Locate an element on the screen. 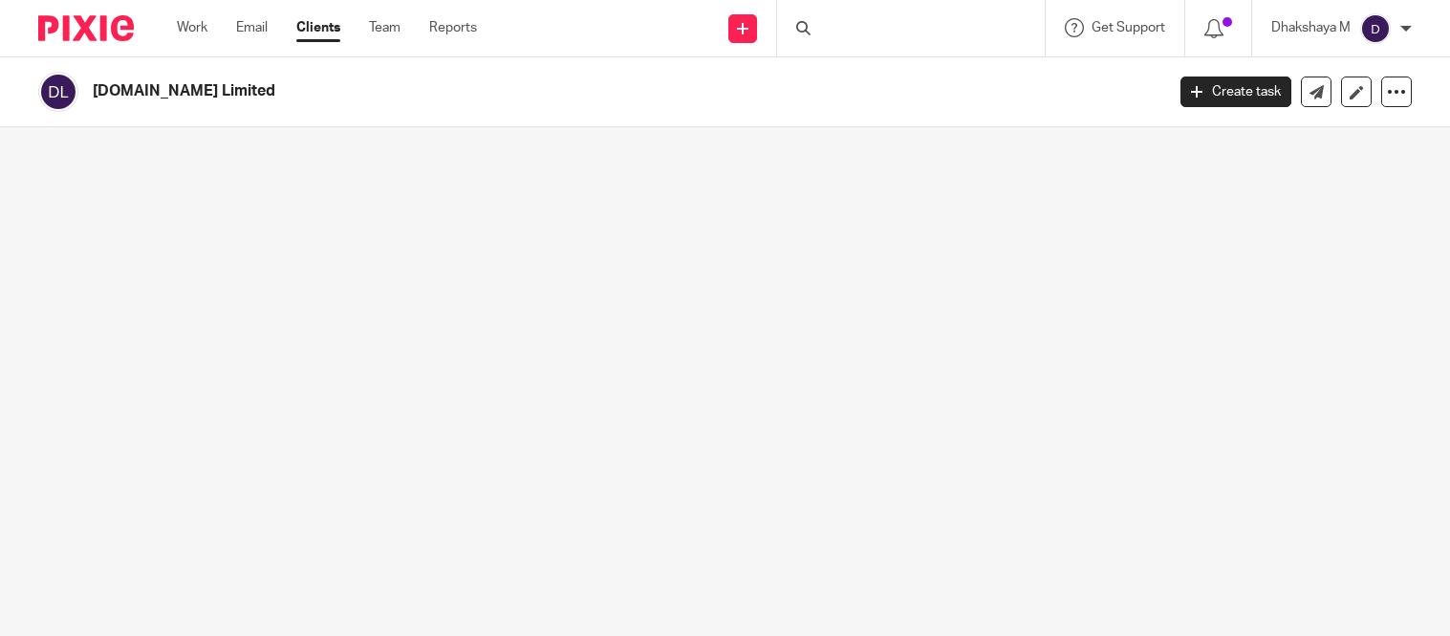 This screenshot has height=636, width=1450. img: Pixie is located at coordinates (86, 28).